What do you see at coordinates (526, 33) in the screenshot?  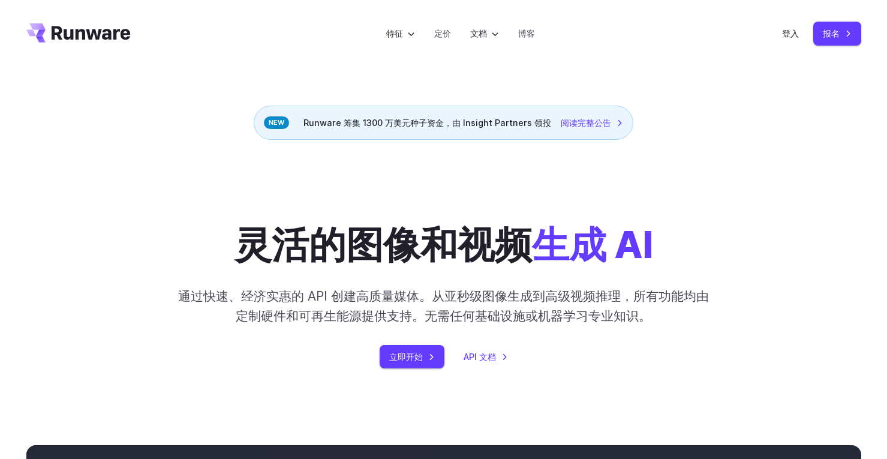 I see `font: 博客` at bounding box center [526, 33].